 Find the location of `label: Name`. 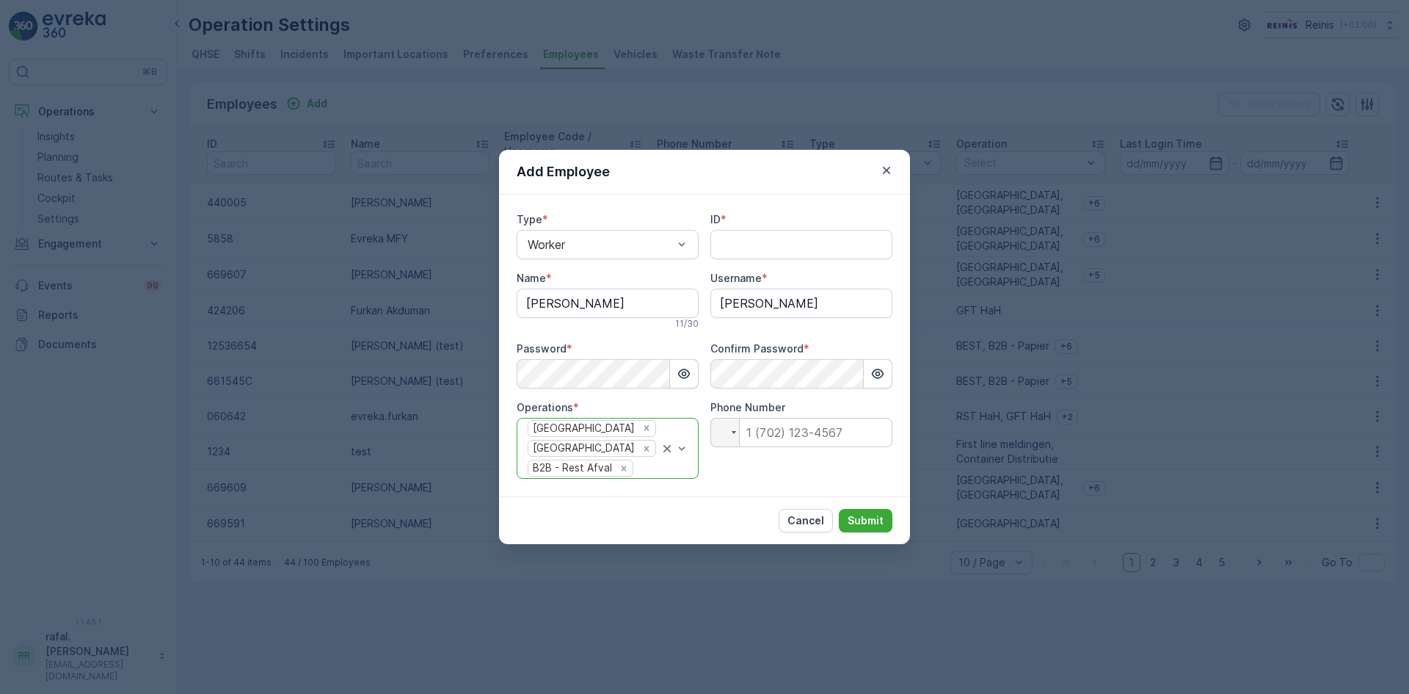

label: Name is located at coordinates (531, 277).